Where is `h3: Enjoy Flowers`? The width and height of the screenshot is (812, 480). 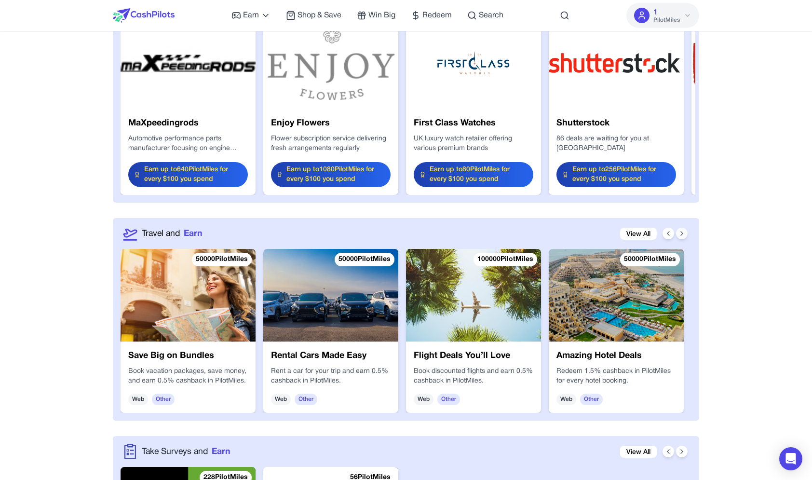
h3: Enjoy Flowers is located at coordinates (331, 123).